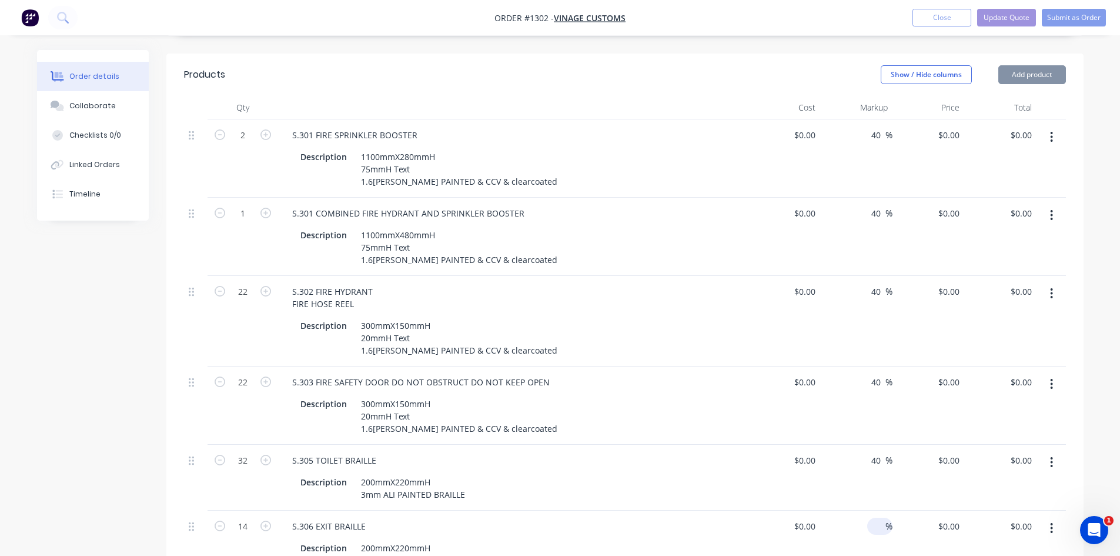  Describe the element at coordinates (93, 135) in the screenshot. I see `button: Checklists 0/0` at that location.